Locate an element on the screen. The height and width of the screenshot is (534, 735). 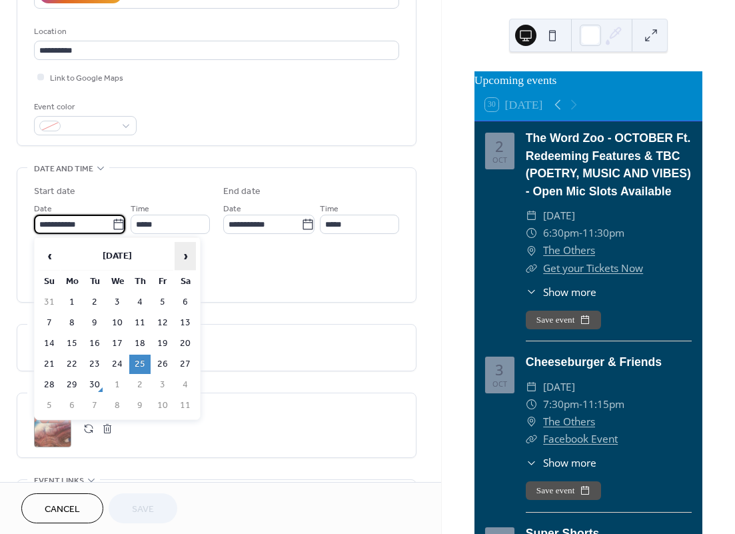
div: Event color is located at coordinates (84, 107).